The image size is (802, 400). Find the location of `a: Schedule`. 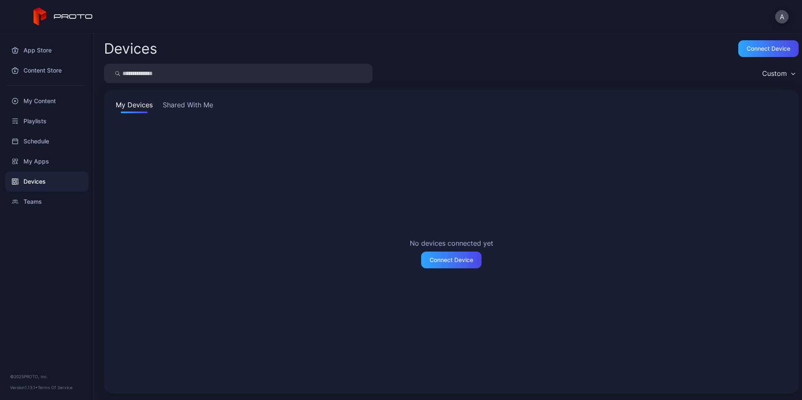

a: Schedule is located at coordinates (47, 141).